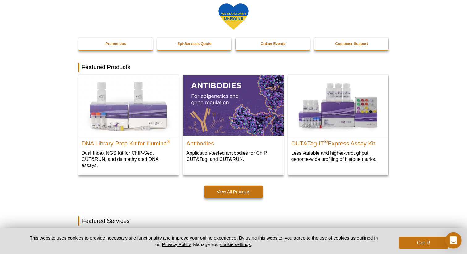 The image size is (467, 254). What do you see at coordinates (235, 244) in the screenshot?
I see `button: cookie settings` at bounding box center [235, 244].